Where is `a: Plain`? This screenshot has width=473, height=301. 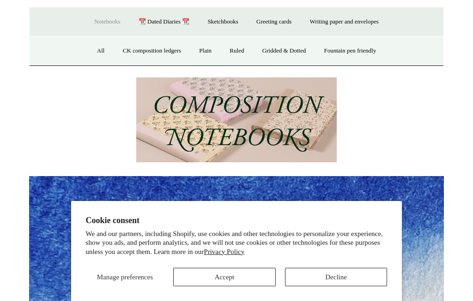
a: Plain is located at coordinates (205, 51).